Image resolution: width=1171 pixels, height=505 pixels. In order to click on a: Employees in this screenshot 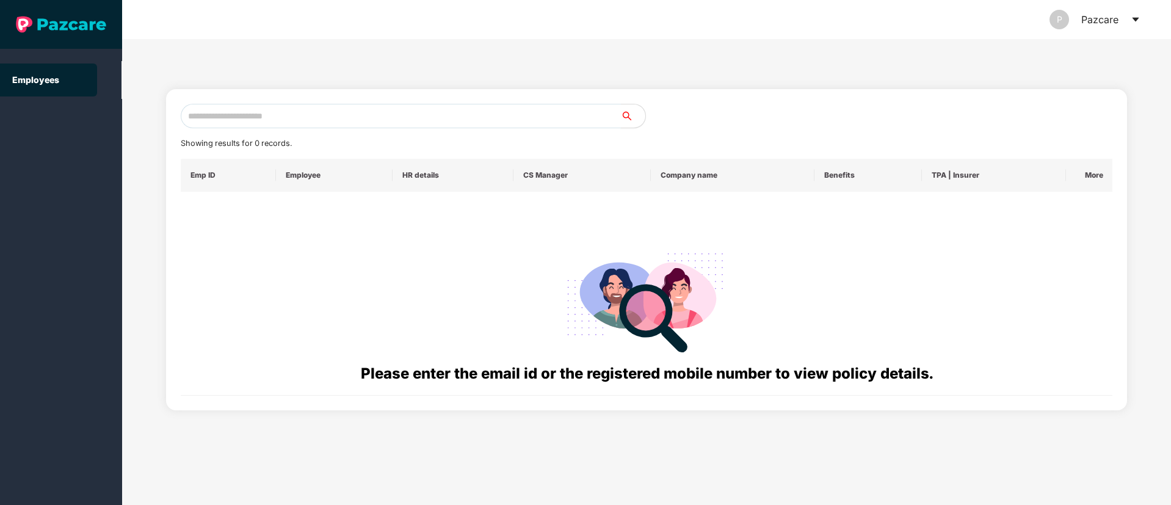, I will do `click(35, 79)`.